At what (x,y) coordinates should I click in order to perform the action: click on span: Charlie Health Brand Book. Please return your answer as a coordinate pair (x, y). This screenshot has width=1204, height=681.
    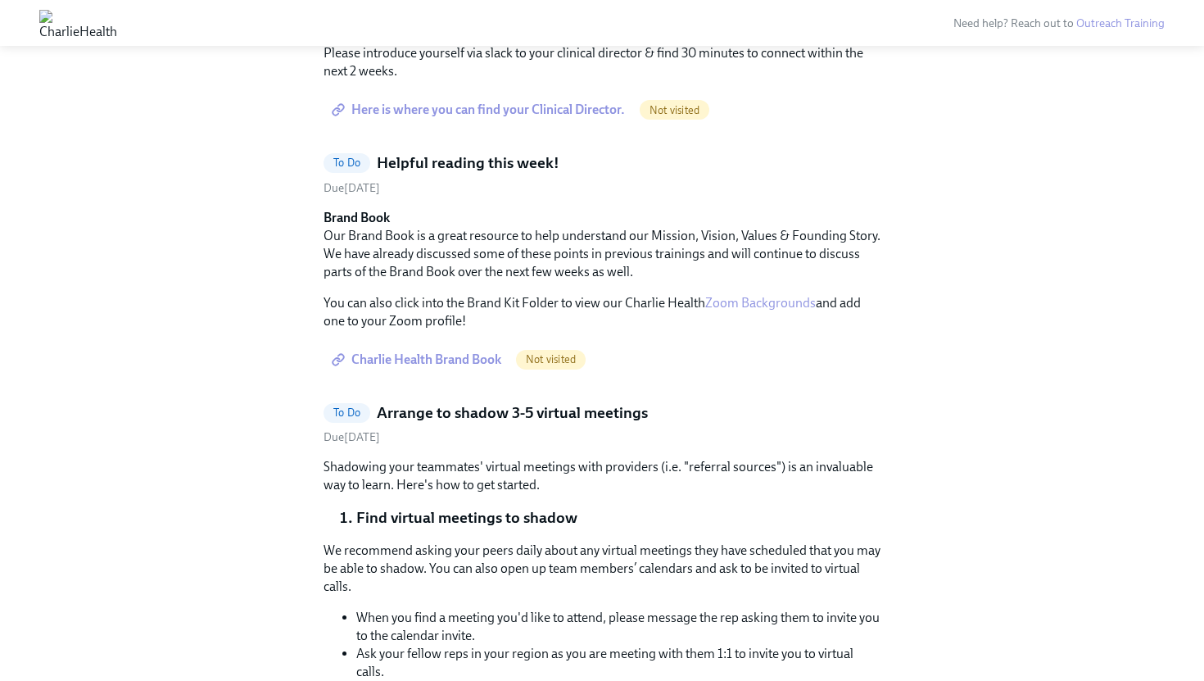
    Looking at the image, I should click on (418, 360).